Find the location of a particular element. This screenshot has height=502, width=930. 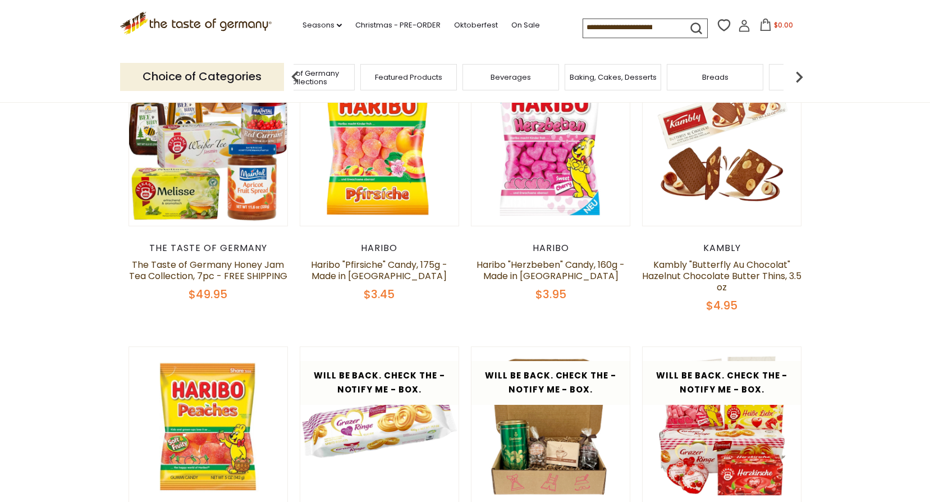

span: $49.95 is located at coordinates (208, 294).